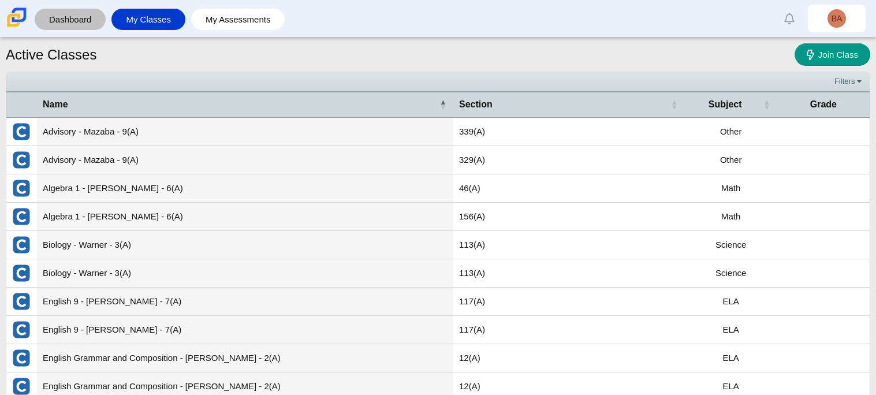 The width and height of the screenshot is (876, 395). I want to click on span: Section : Activate to sort, so click(674, 104).